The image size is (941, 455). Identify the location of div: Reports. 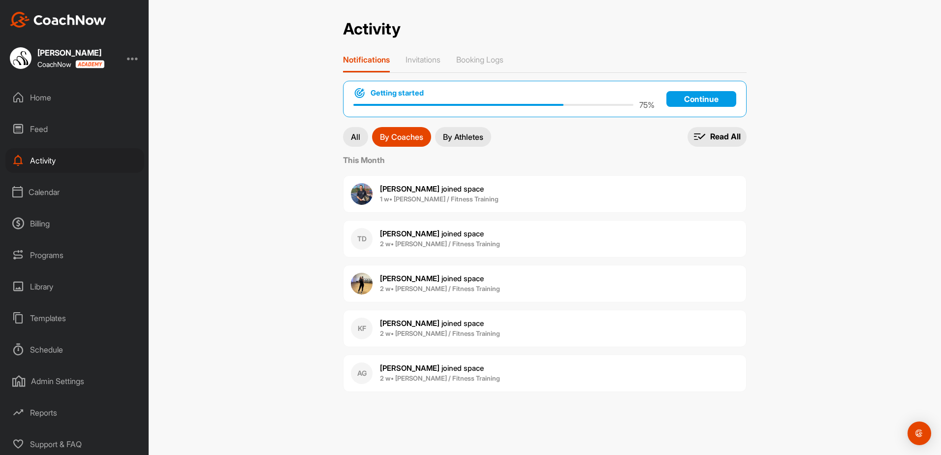
(75, 412).